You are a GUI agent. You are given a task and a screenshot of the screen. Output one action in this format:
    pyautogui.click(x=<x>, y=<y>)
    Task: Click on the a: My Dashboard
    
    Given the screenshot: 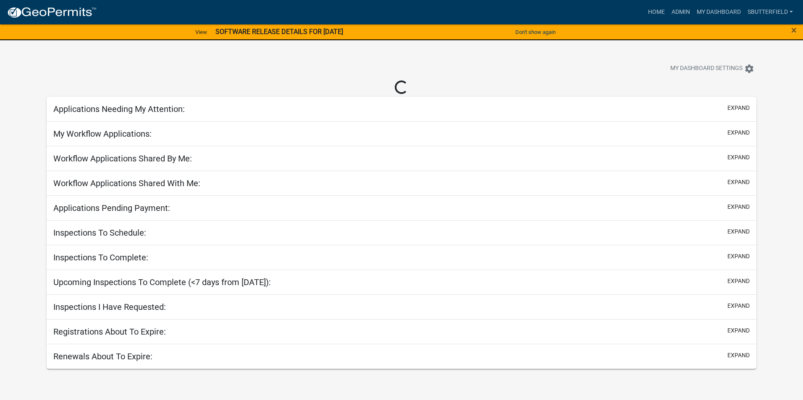 What is the action you would take?
    pyautogui.click(x=718, y=12)
    